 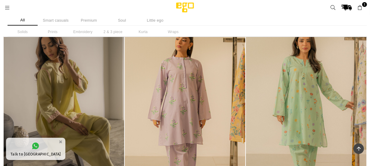 What do you see at coordinates (333, 8) in the screenshot?
I see `a: Search` at bounding box center [333, 8].